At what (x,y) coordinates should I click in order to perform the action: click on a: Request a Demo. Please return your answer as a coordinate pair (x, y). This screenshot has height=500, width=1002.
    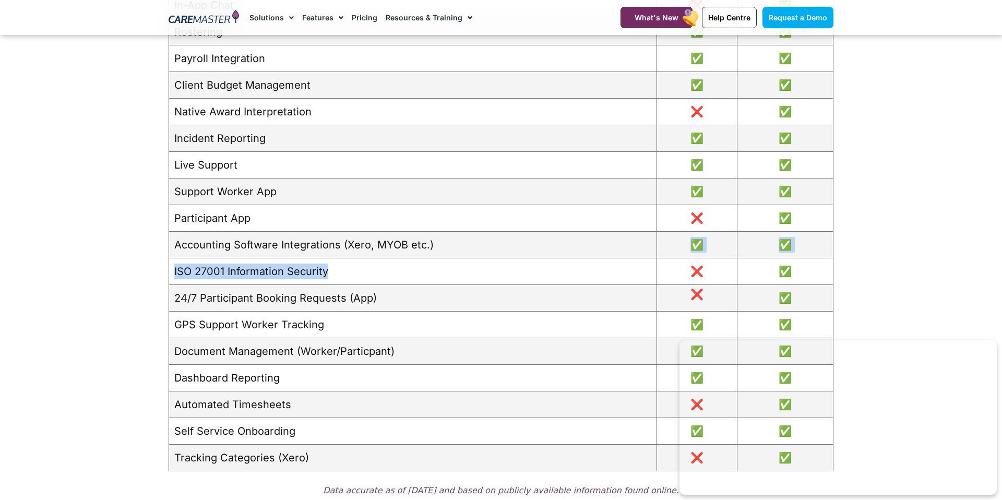
    Looking at the image, I should click on (798, 17).